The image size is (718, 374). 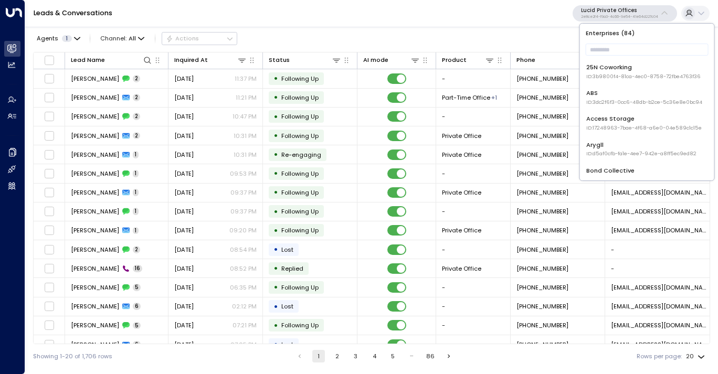 What do you see at coordinates (374, 356) in the screenshot?
I see `nav: pagination navigation` at bounding box center [374, 356].